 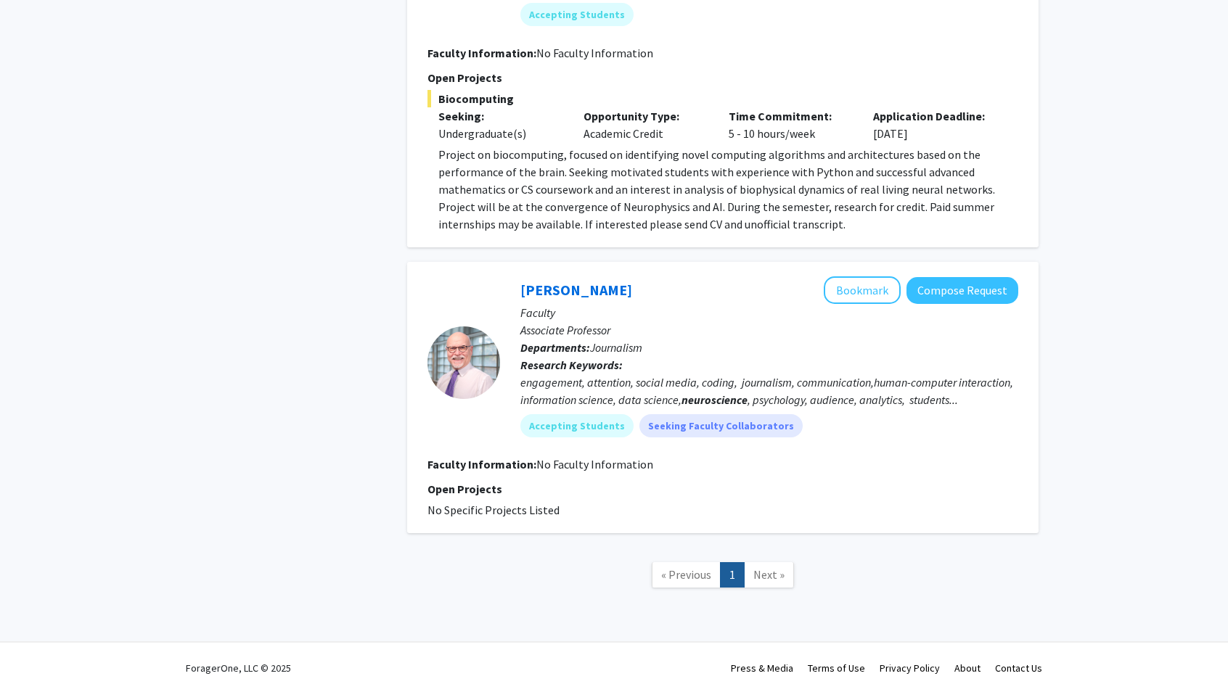 I want to click on p: Faculty, so click(x=769, y=313).